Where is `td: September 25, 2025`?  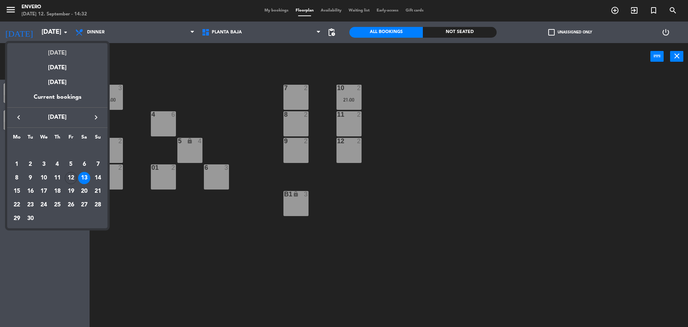
td: September 25, 2025 is located at coordinates (57, 205).